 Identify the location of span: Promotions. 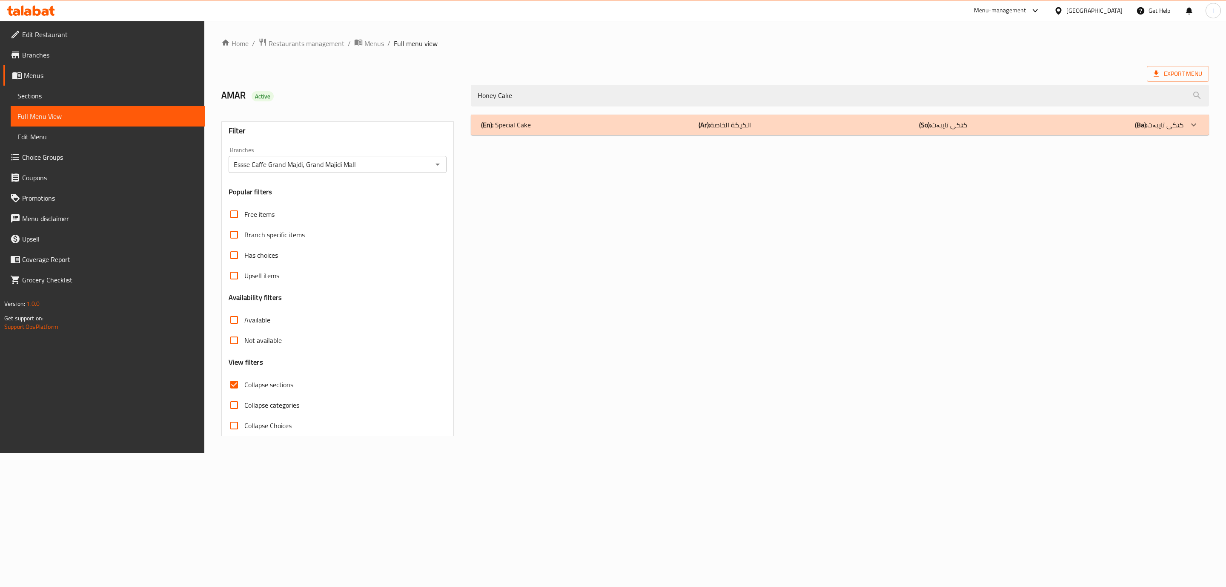
(110, 198).